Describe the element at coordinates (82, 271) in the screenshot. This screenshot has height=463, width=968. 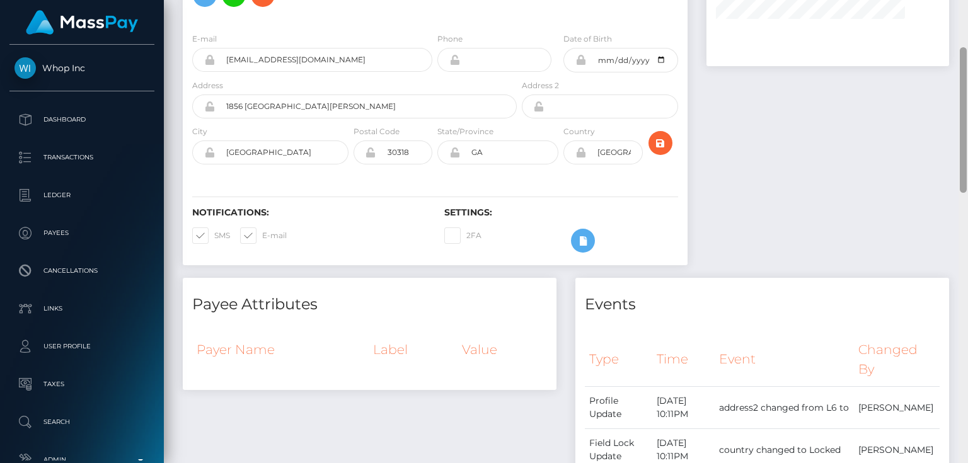
I see `p: Cancellations` at that location.